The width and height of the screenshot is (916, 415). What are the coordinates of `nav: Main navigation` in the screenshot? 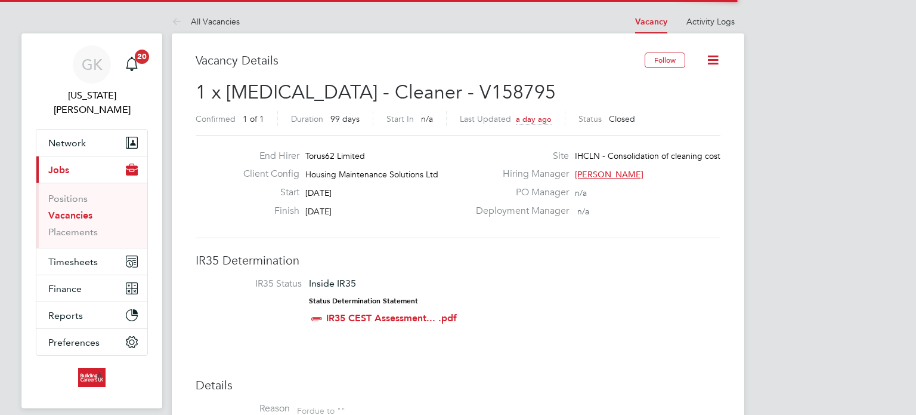 It's located at (92, 221).